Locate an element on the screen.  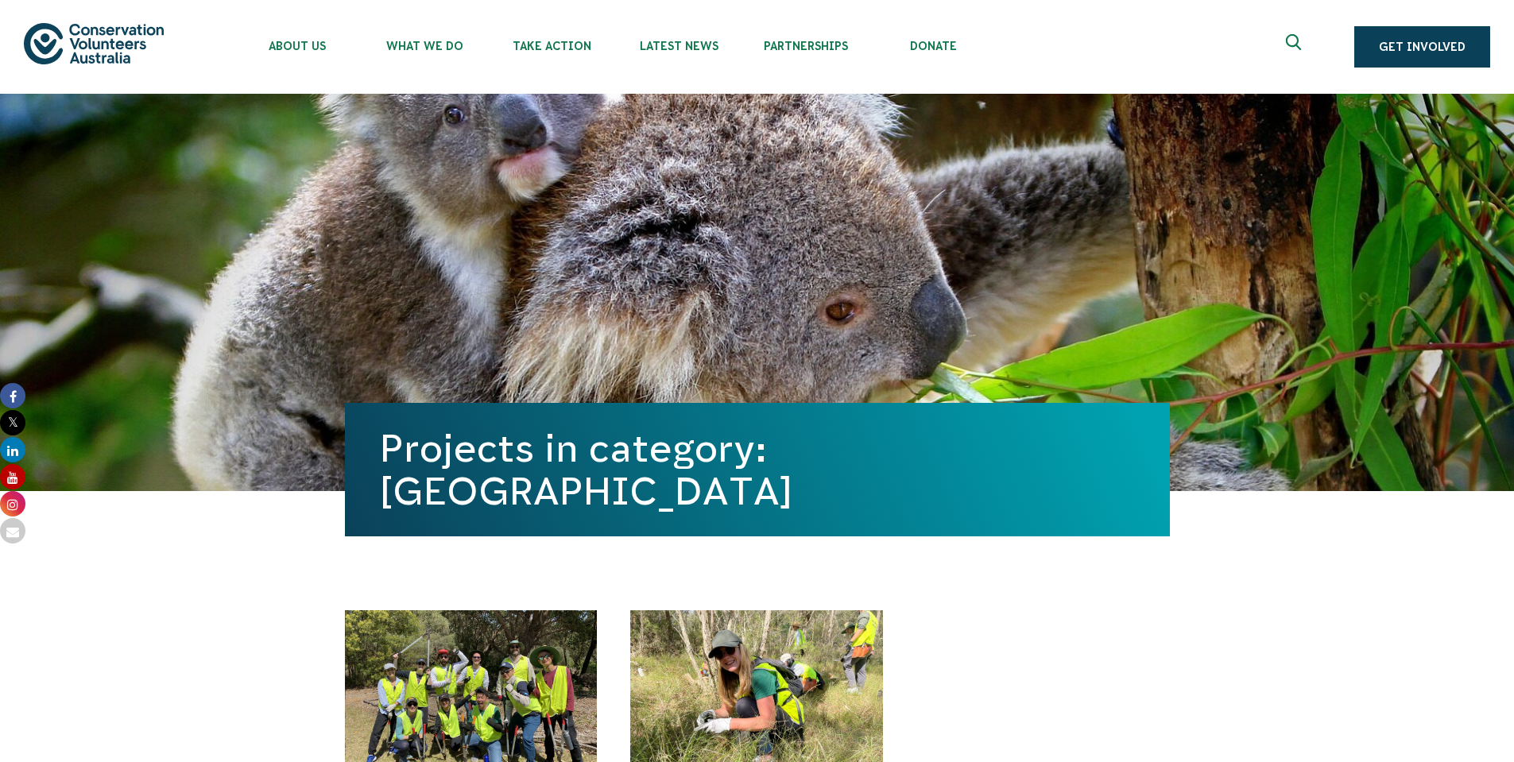
img: logo.svg is located at coordinates (94, 43).